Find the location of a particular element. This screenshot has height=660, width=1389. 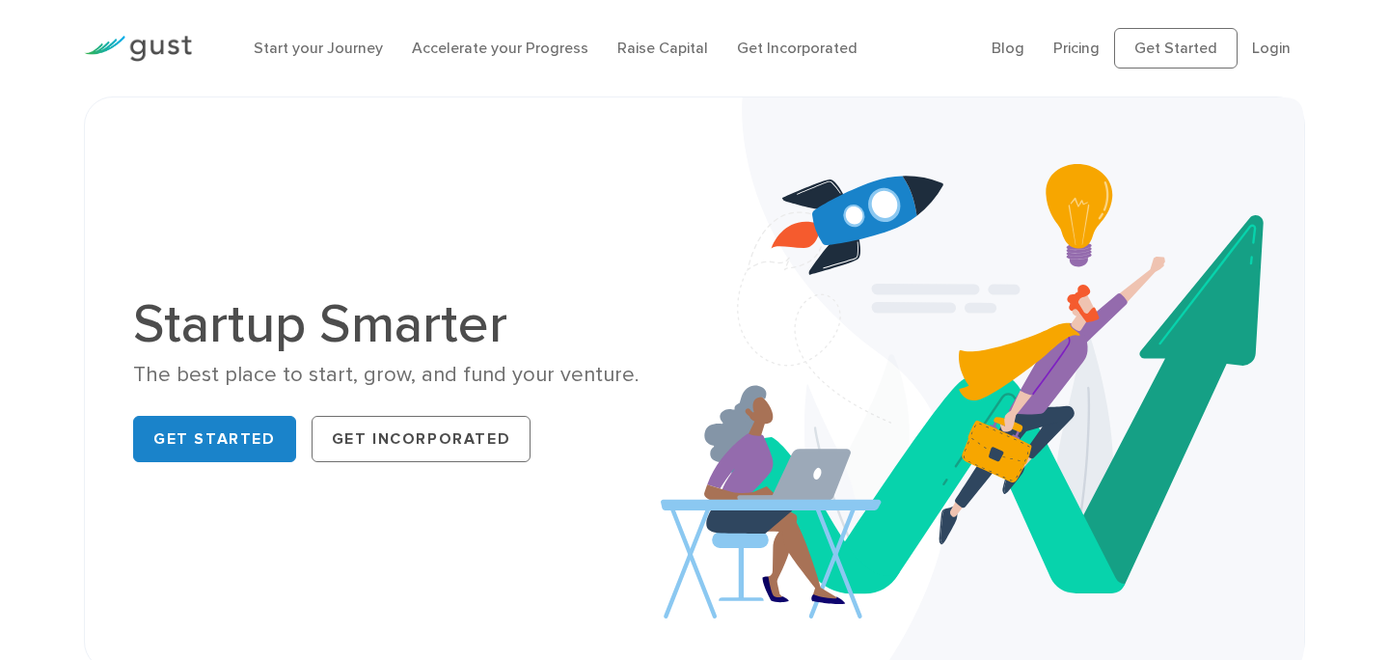

h1: Startup Smarter is located at coordinates (406, 324).